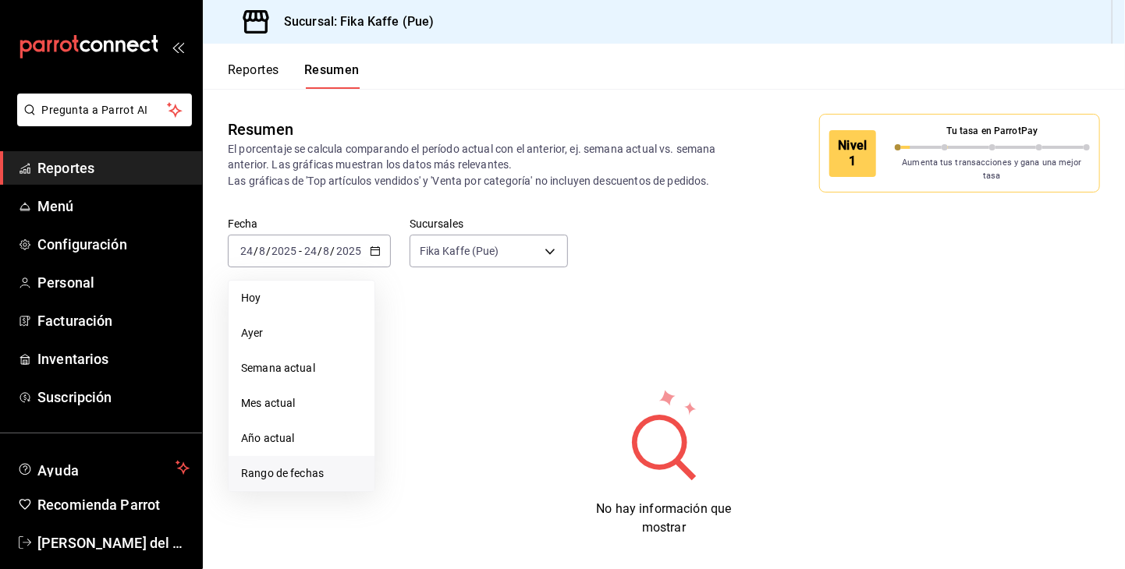 The image size is (1125, 569). I want to click on span: Menú, so click(113, 206).